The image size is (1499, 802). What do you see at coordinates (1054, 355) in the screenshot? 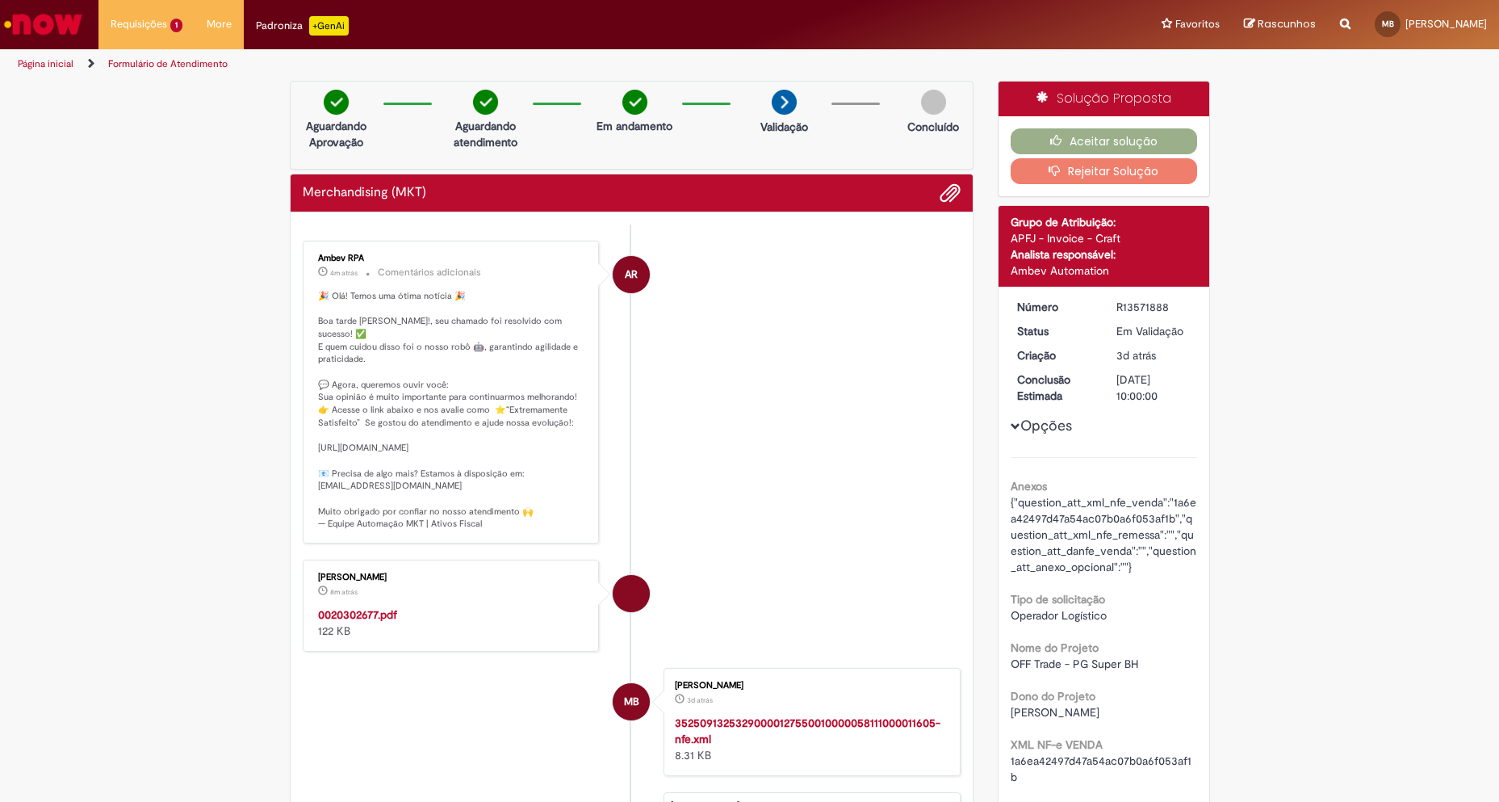
I see `dt: Criação` at bounding box center [1054, 355].